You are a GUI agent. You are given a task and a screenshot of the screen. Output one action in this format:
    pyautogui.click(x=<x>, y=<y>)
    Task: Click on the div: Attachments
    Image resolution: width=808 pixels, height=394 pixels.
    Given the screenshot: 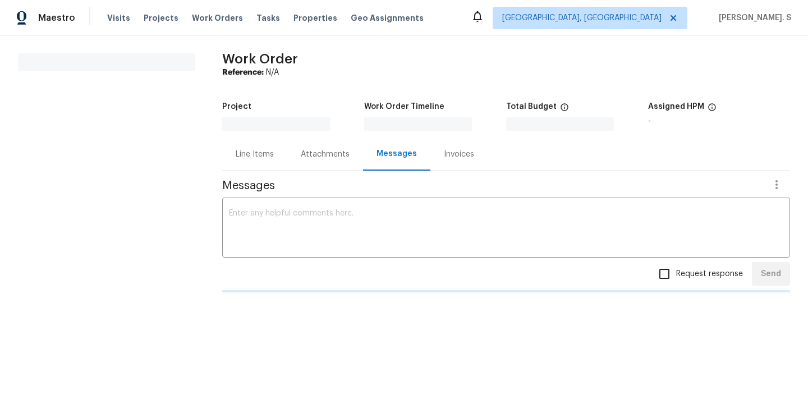 What is the action you would take?
    pyautogui.click(x=325, y=154)
    